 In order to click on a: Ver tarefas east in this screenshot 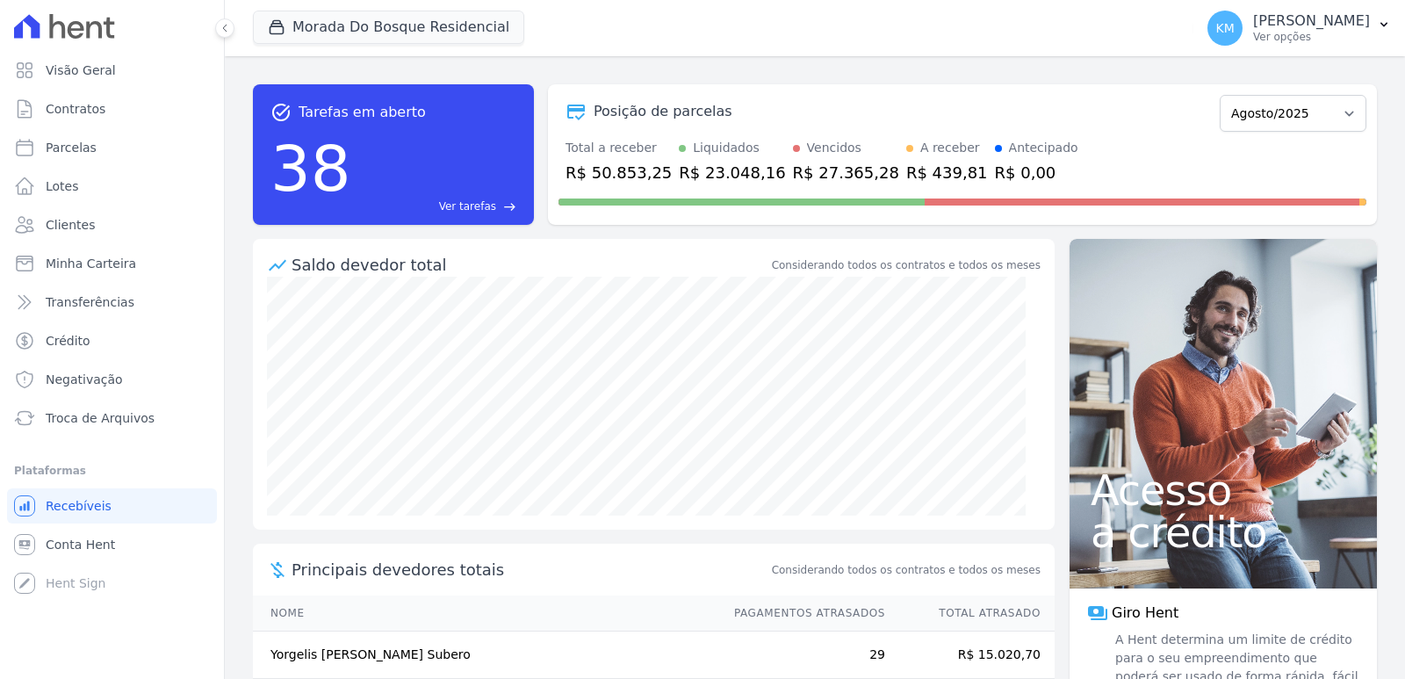, I will do `click(437, 206)`.